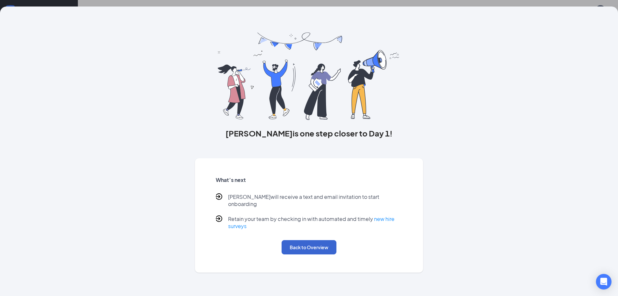  I want to click on img: you are all set, so click(309, 76).